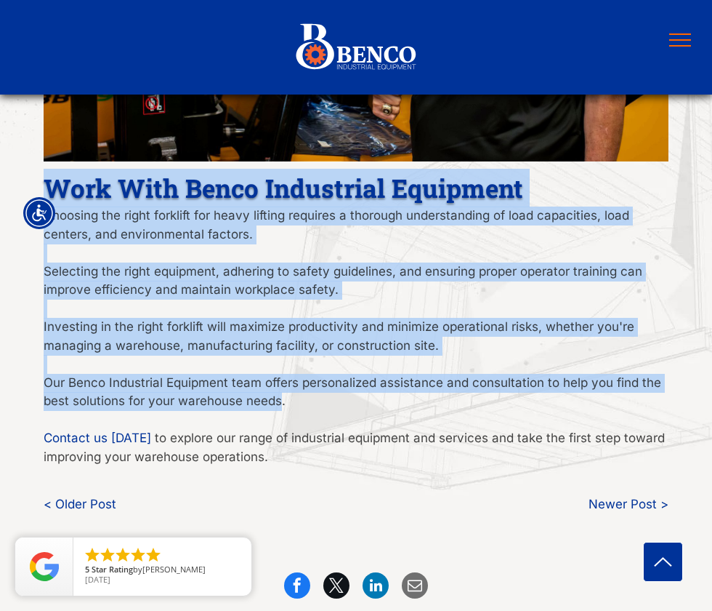 The width and height of the screenshot is (712, 611). Describe the element at coordinates (356, 47) in the screenshot. I see `img: Benco+Industrial_Horizontal+Logo_Reverse.svg` at that location.